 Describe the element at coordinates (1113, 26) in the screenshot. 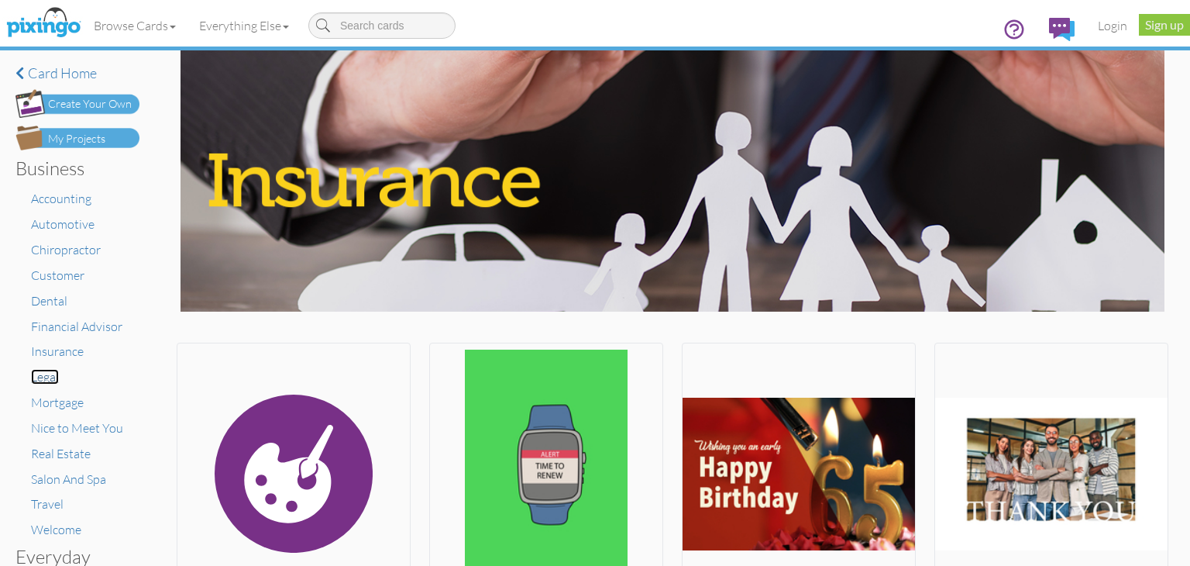

I see `a: Login` at that location.